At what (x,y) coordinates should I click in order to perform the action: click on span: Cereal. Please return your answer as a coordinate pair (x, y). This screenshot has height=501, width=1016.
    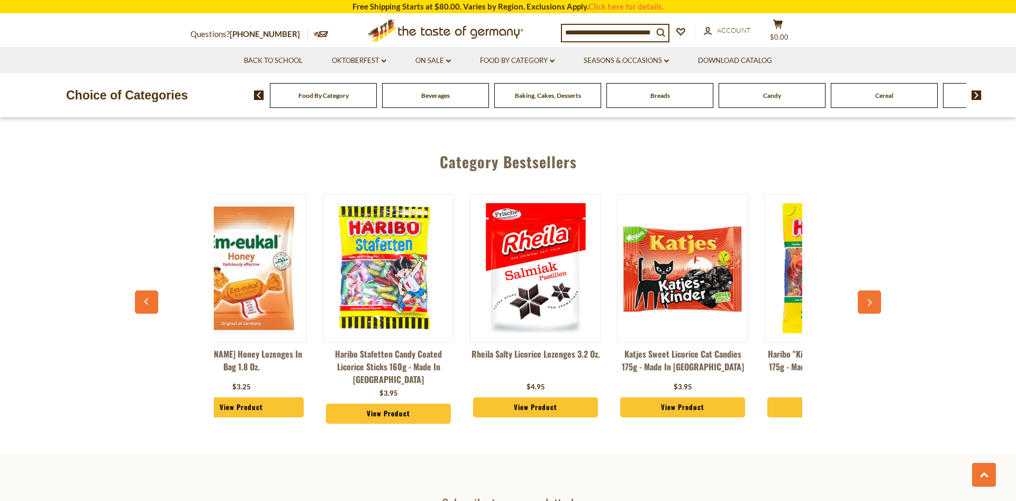
    Looking at the image, I should click on (885, 95).